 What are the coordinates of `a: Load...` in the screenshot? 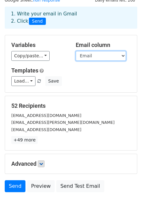 It's located at (23, 81).